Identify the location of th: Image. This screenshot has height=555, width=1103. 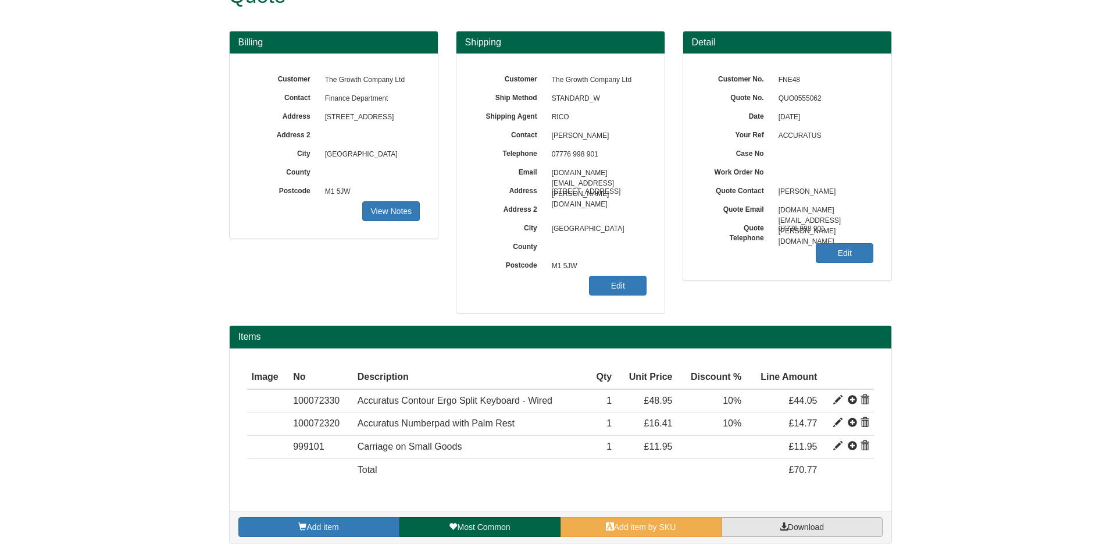
(268, 377).